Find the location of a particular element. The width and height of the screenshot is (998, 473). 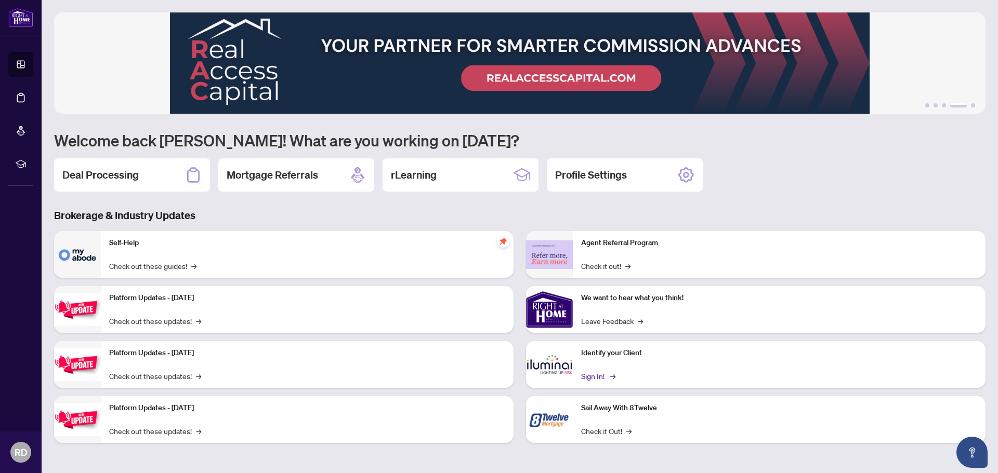

button: 2 is located at coordinates (936, 106).